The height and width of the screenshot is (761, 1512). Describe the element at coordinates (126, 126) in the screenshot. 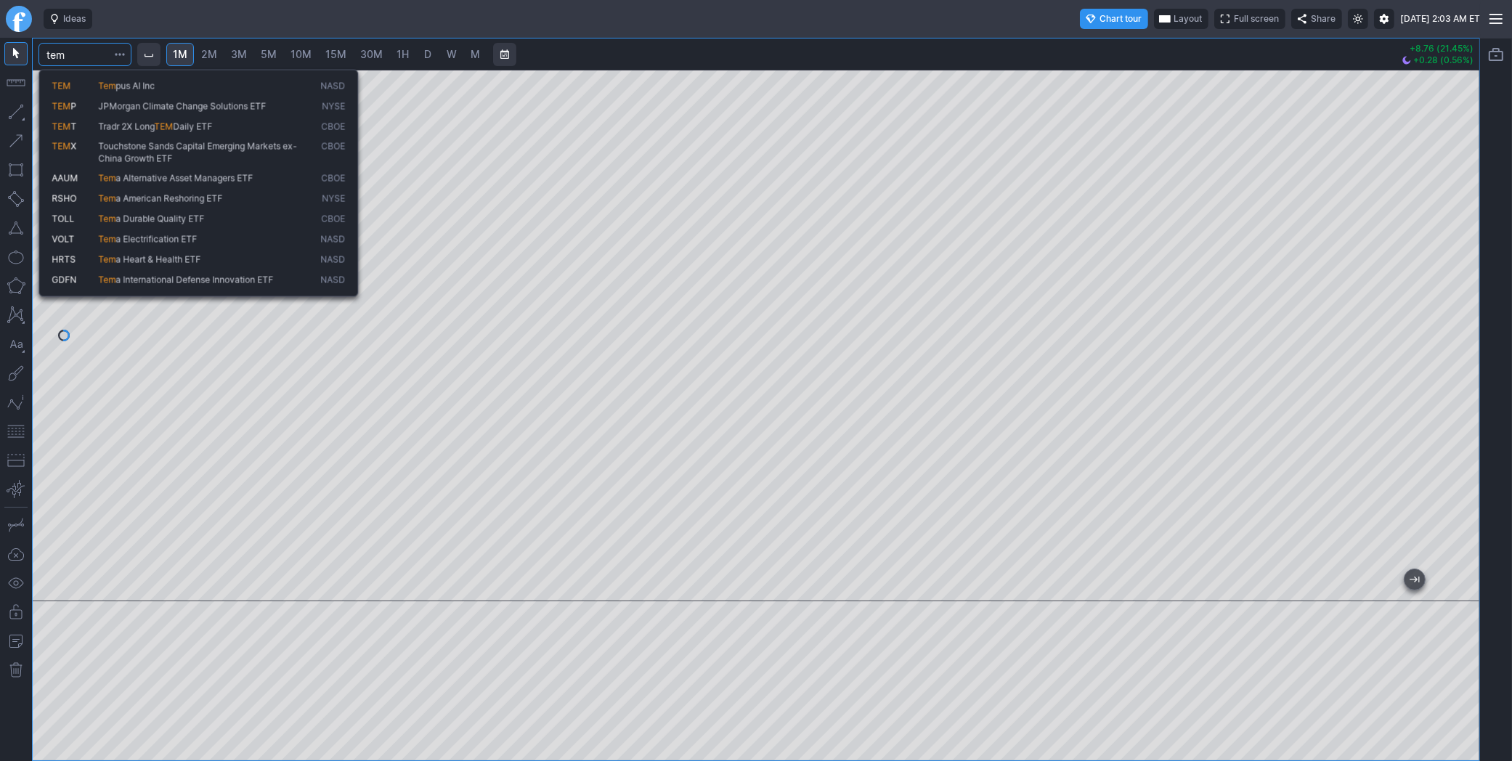

I see `span: Tradr 2X Long` at that location.